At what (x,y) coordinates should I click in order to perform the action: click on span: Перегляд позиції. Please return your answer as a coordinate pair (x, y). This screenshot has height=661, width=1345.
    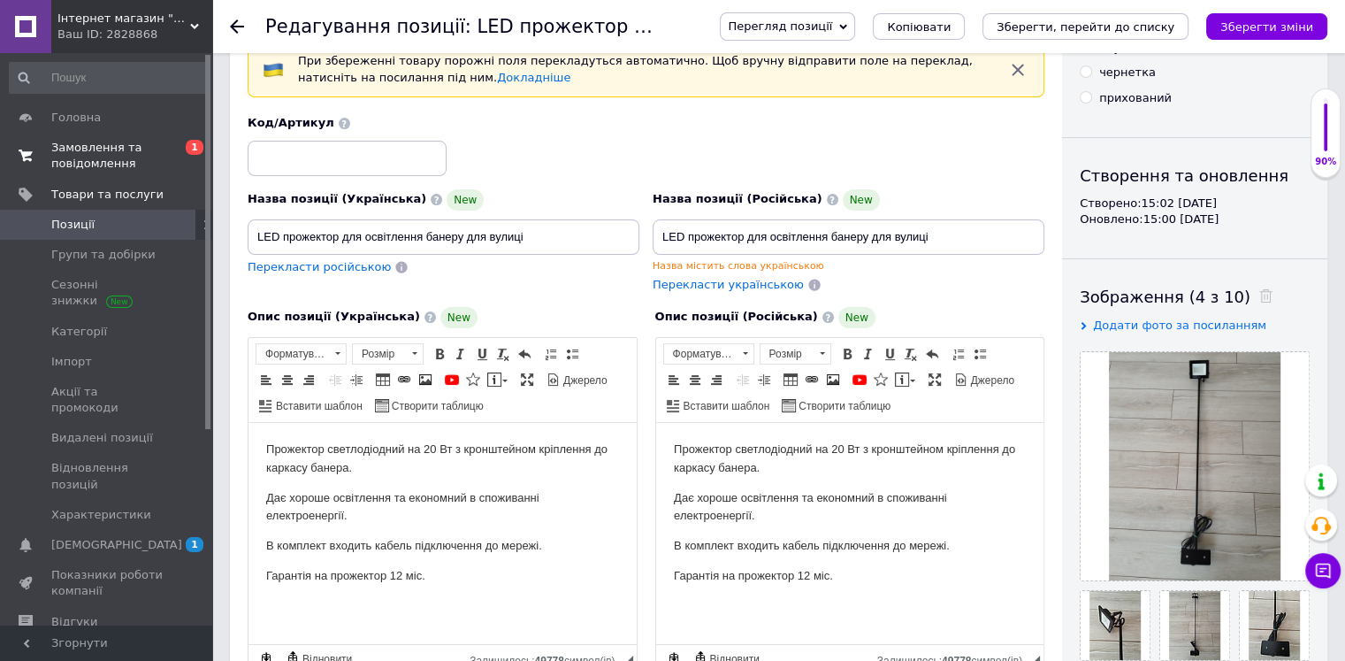
    Looking at the image, I should click on (780, 26).